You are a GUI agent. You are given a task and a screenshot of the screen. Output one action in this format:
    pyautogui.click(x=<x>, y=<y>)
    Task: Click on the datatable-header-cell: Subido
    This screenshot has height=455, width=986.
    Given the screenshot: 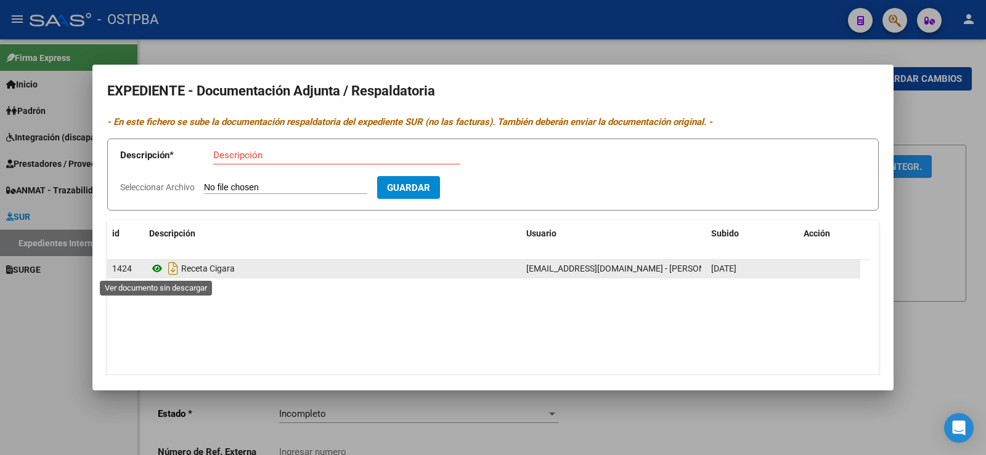 What is the action you would take?
    pyautogui.click(x=752, y=233)
    